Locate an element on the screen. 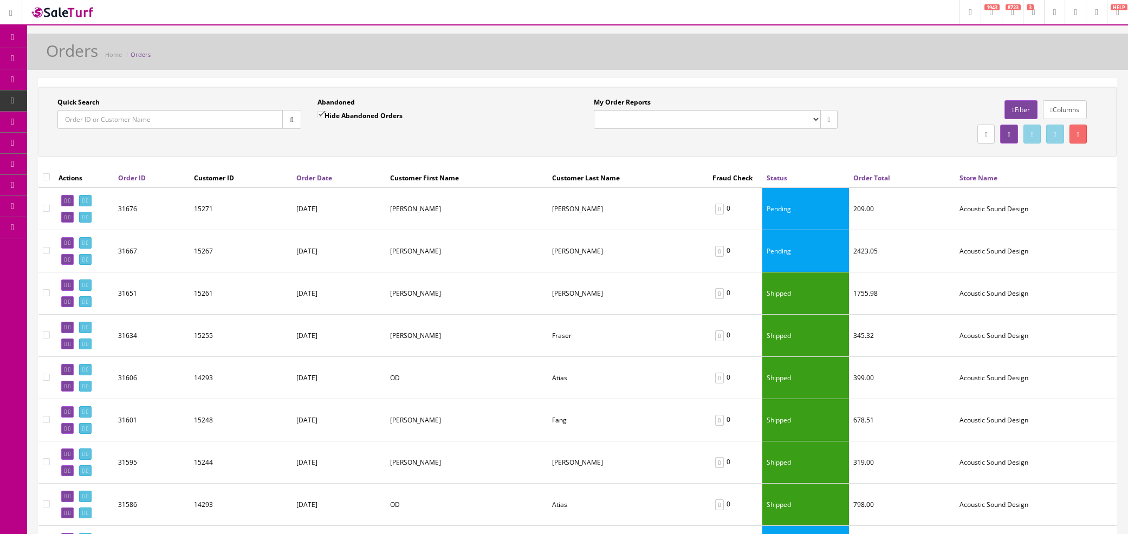 The height and width of the screenshot is (534, 1128). td: 31651 is located at coordinates (152, 294).